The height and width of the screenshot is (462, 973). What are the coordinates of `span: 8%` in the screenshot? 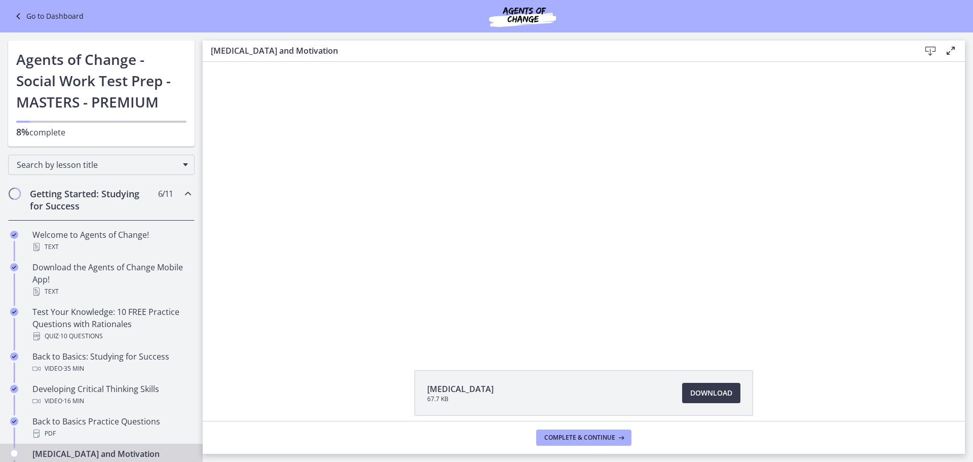 It's located at (23, 132).